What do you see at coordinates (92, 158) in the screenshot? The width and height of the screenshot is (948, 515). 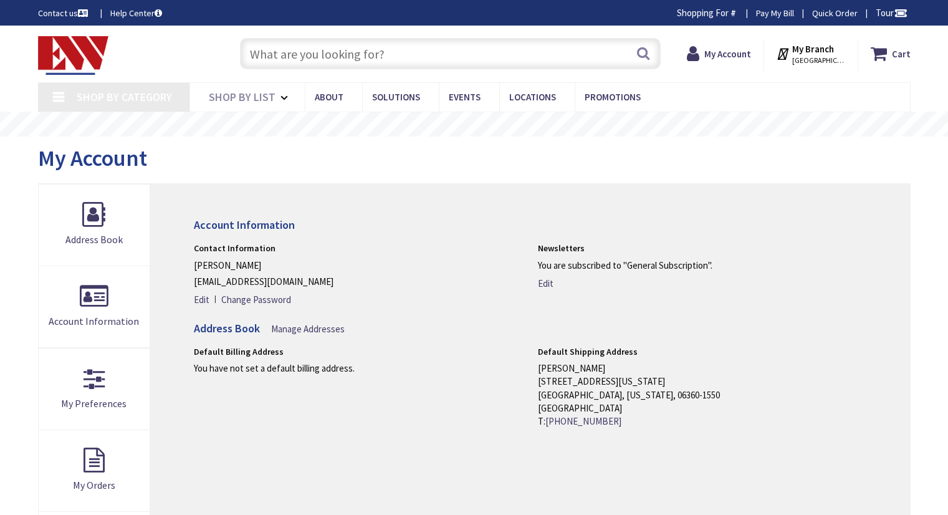 I see `span: My Account` at bounding box center [92, 158].